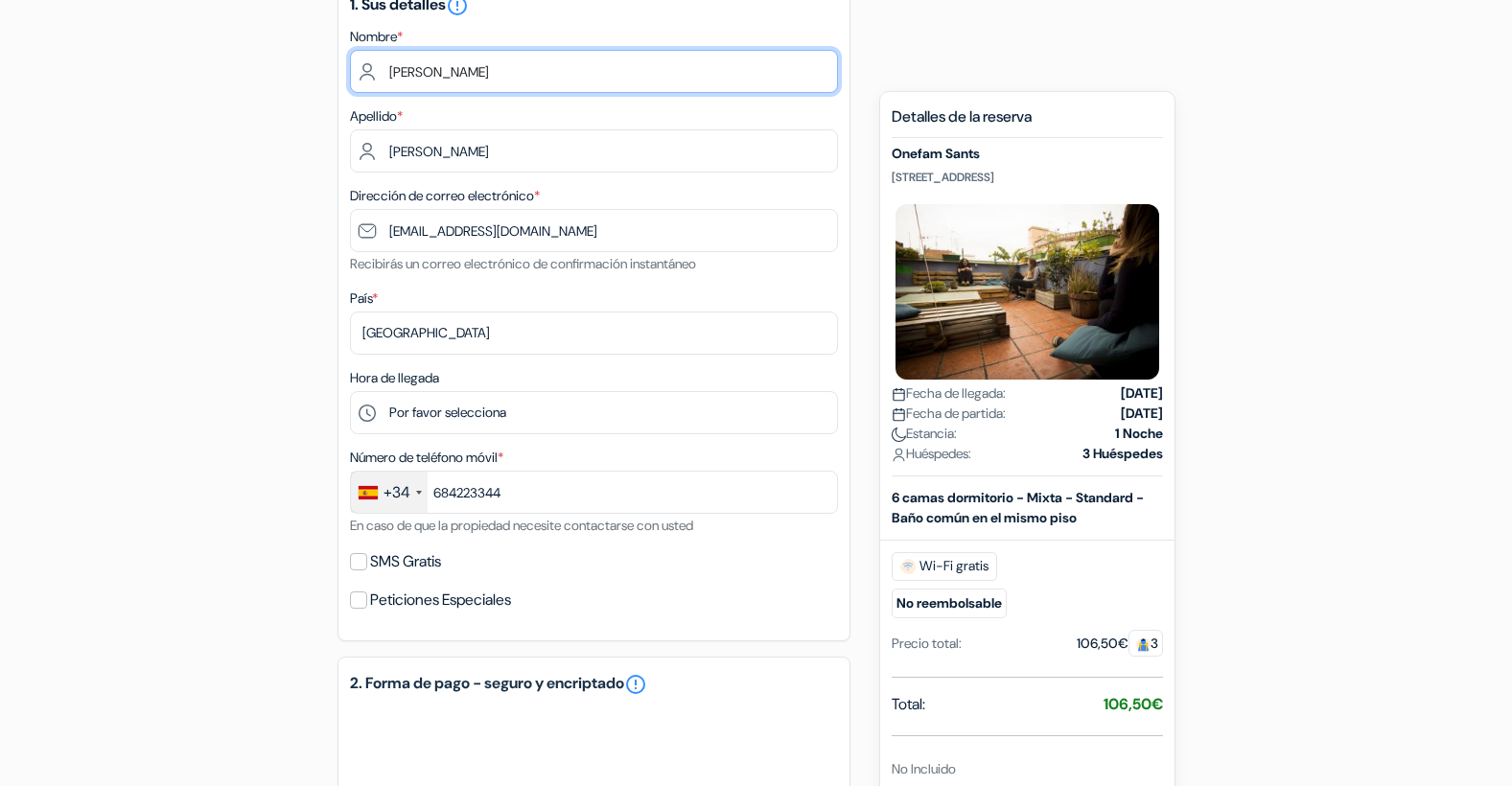 This screenshot has width=1512, height=786. I want to click on img: moon.svg, so click(898, 434).